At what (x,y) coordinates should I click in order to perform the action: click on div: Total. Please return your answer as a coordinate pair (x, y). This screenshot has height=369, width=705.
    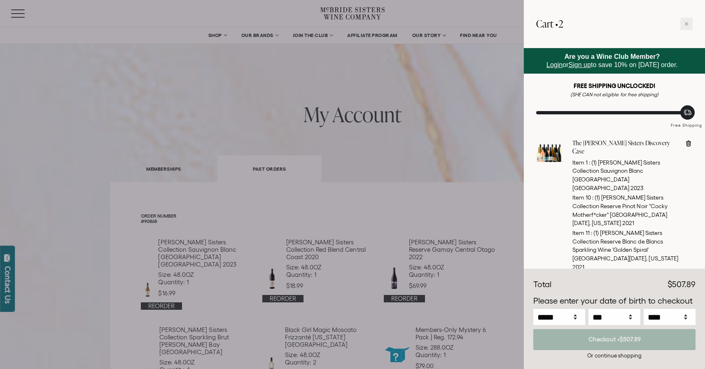
    Looking at the image, I should click on (542, 285).